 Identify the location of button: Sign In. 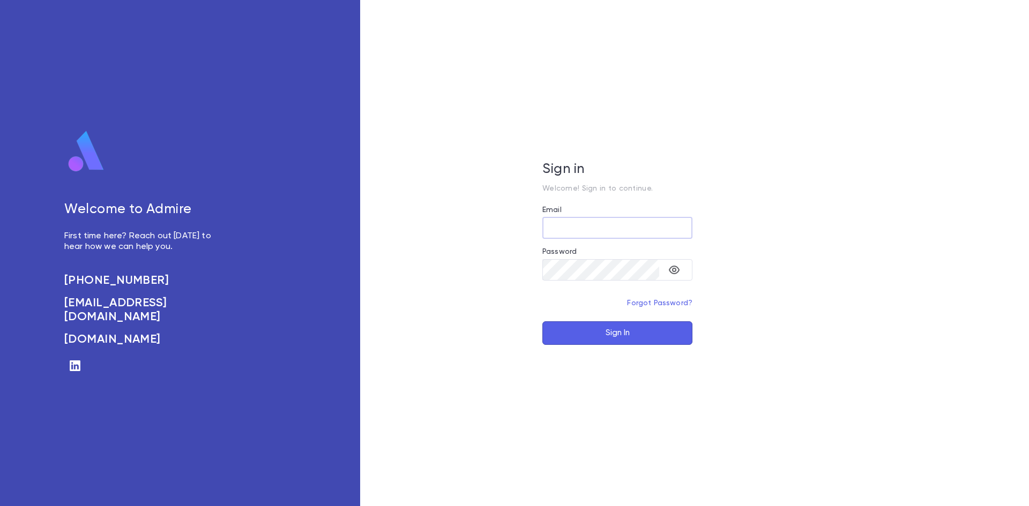
(617, 333).